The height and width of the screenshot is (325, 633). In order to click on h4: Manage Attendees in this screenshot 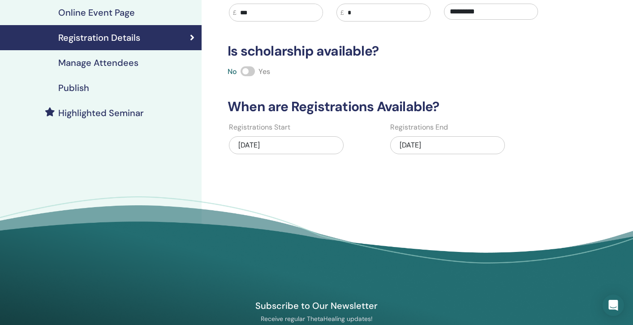, I will do `click(98, 63)`.